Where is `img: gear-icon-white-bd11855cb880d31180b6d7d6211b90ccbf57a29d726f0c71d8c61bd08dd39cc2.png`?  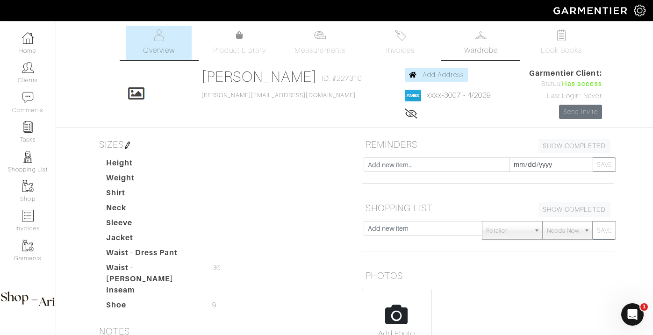
img: gear-icon-white-bd11855cb880d31180b6d7d6211b90ccbf57a29d726f0c71d8c61bd08dd39cc2.png is located at coordinates (640, 10).